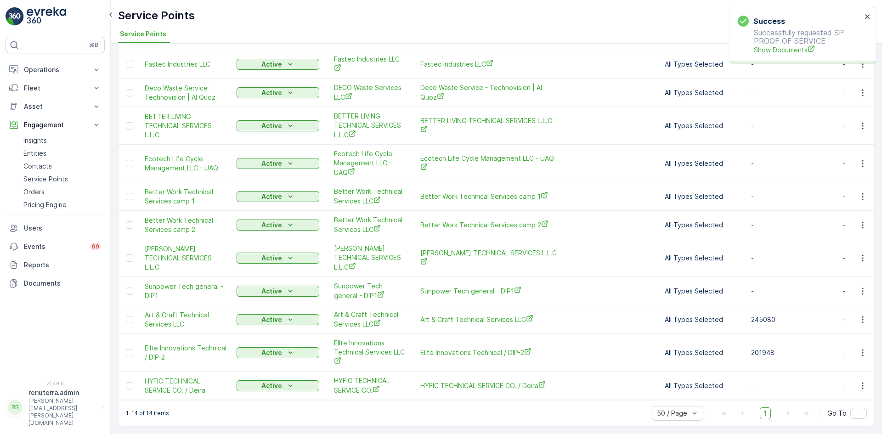 This screenshot has width=882, height=434. Describe the element at coordinates (38, 166) in the screenshot. I see `p: Contacts` at that location.